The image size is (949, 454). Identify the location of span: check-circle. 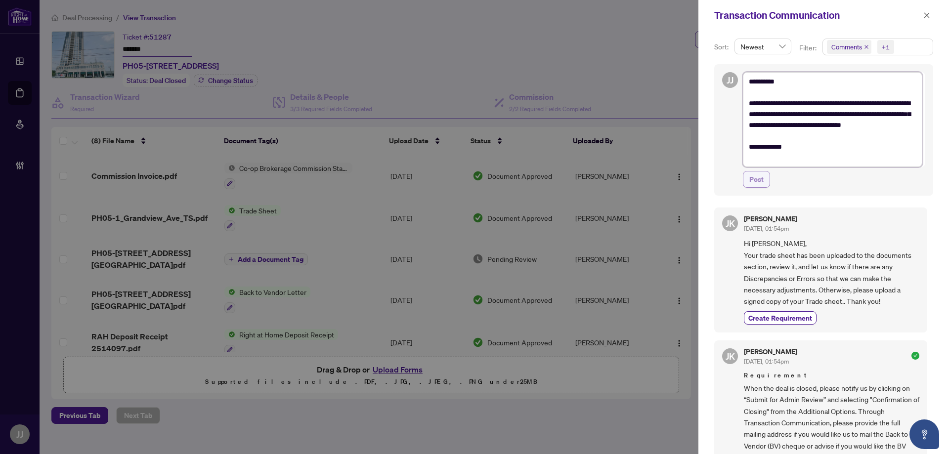
(916, 356).